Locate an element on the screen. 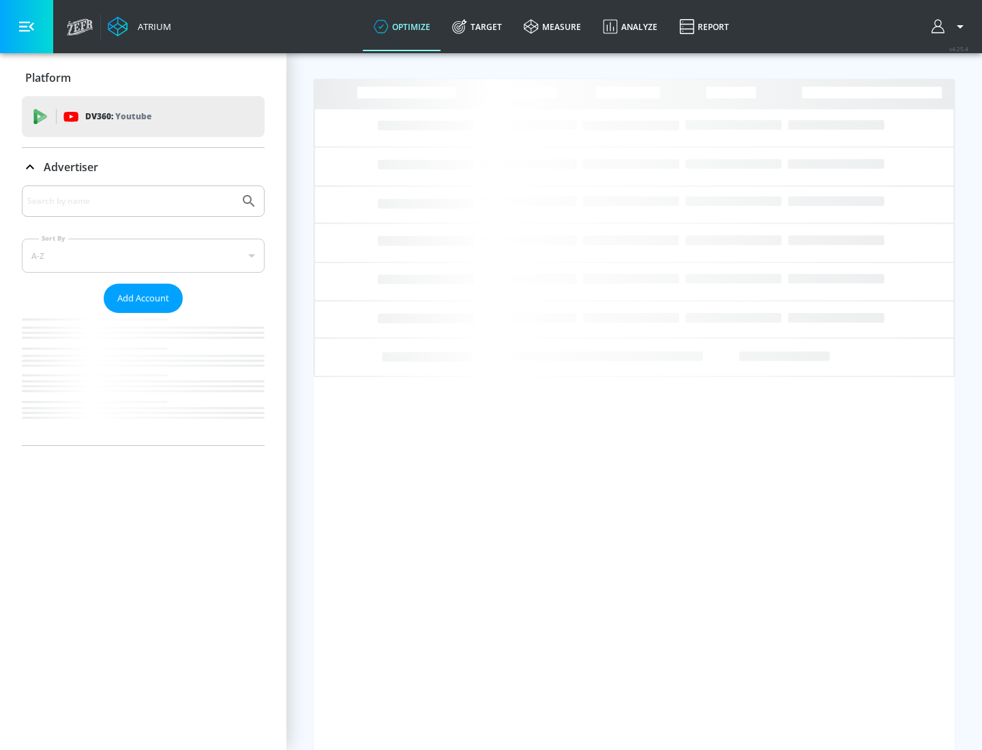 The height and width of the screenshot is (750, 982). label: Sort By is located at coordinates (53, 238).